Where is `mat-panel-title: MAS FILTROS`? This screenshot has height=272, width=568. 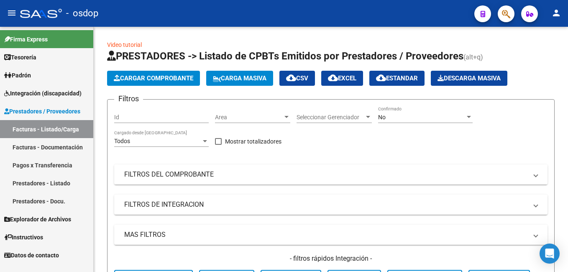
mat-panel-title: MAS FILTROS is located at coordinates (326, 235).